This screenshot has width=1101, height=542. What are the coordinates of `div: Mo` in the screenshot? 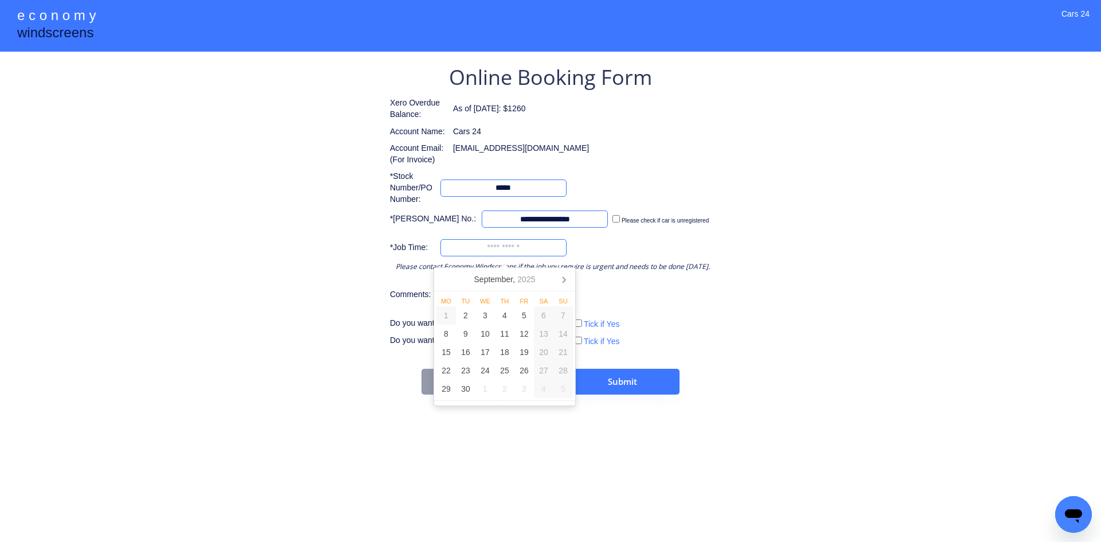 It's located at (446, 301).